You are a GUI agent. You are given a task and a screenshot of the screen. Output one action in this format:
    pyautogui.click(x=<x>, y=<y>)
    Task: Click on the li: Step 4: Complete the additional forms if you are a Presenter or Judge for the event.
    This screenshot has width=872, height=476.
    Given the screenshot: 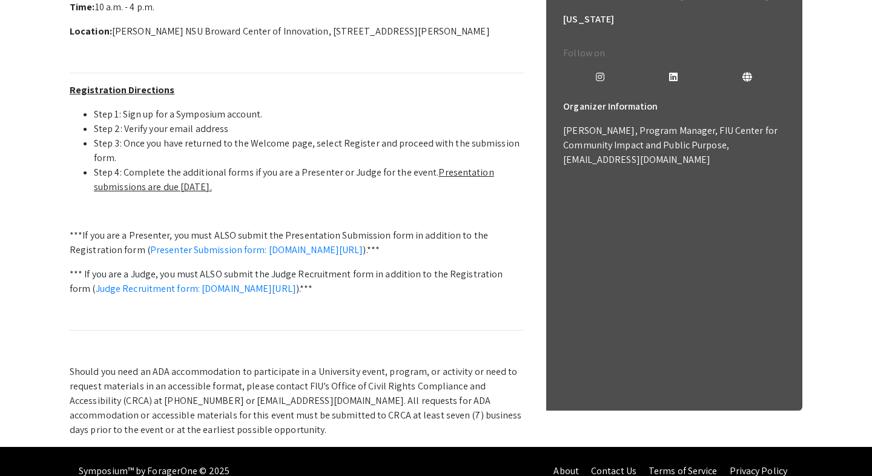 What is the action you would take?
    pyautogui.click(x=309, y=180)
    